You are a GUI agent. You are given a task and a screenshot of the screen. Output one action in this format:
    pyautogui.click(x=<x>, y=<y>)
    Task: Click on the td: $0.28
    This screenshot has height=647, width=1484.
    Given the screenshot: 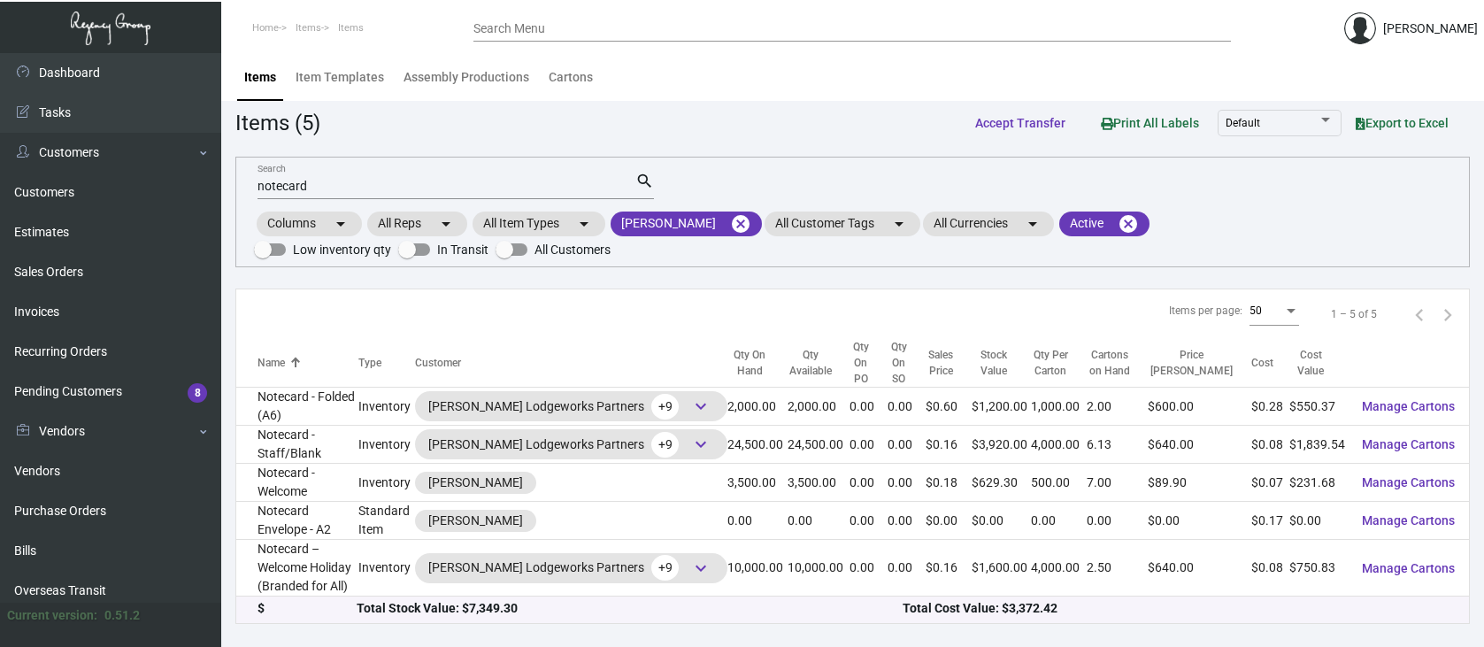 What is the action you would take?
    pyautogui.click(x=1270, y=406)
    